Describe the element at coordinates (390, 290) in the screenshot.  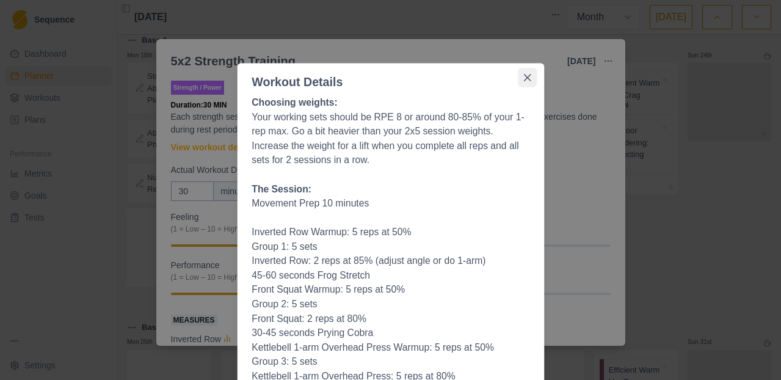
I see `p: Front Squat Warmup: 5 reps at 50%` at that location.